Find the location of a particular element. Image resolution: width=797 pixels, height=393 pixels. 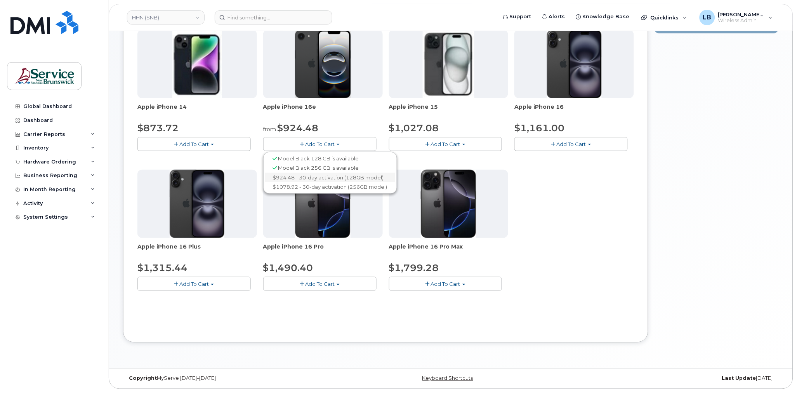

div: Apple iPhone 14 is located at coordinates (197, 111).